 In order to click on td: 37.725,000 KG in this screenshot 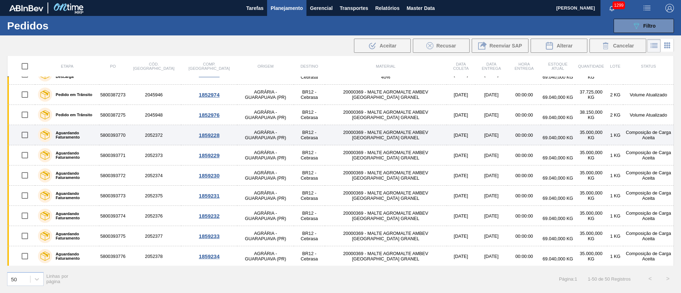, I will do `click(591, 95)`.